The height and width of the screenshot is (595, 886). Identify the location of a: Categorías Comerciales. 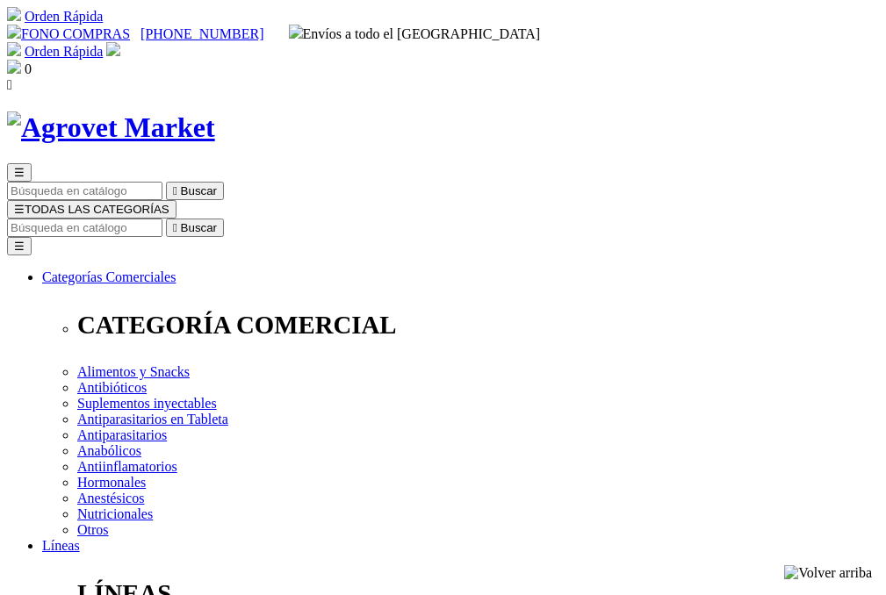
(109, 276).